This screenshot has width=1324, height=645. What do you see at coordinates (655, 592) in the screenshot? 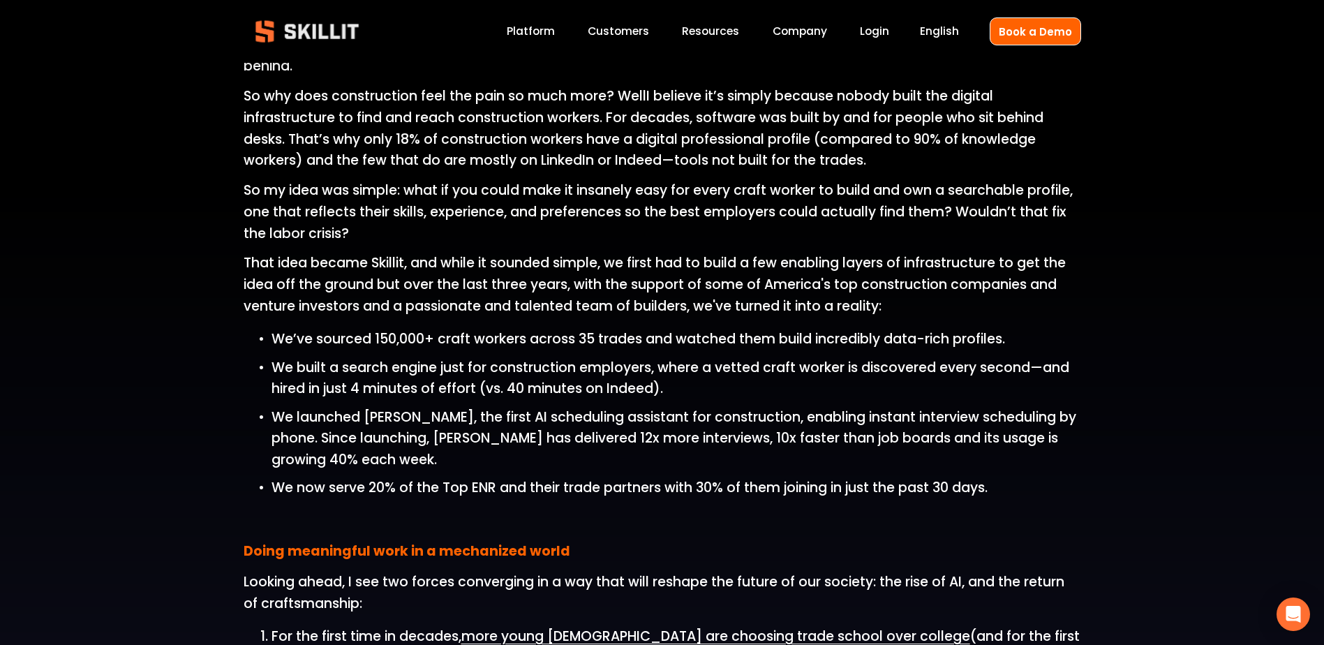
I see `span: Looking ahead, I see two forces converging in a way that will reshape the future of our society: ...` at bounding box center [655, 592].